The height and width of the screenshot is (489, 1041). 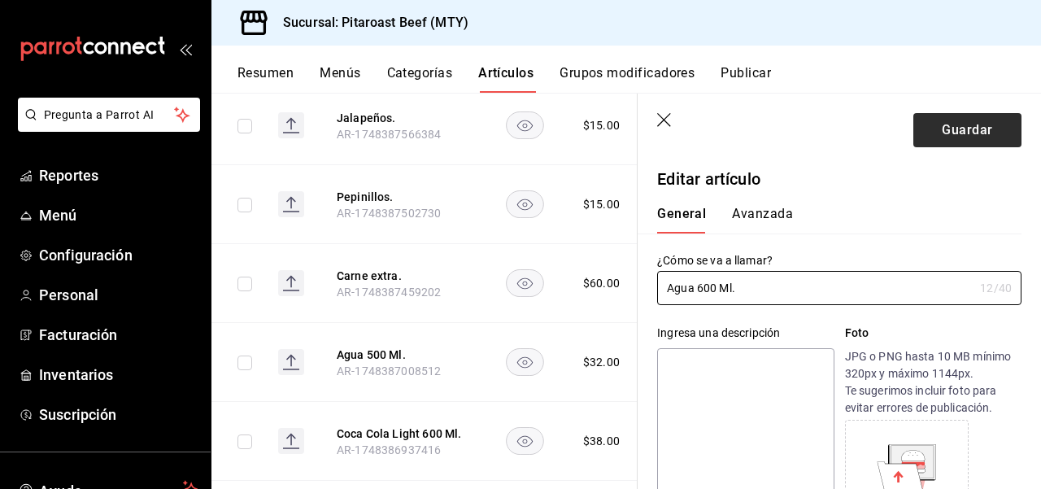 I want to click on a: Pregunta a Parrot AI, so click(x=106, y=126).